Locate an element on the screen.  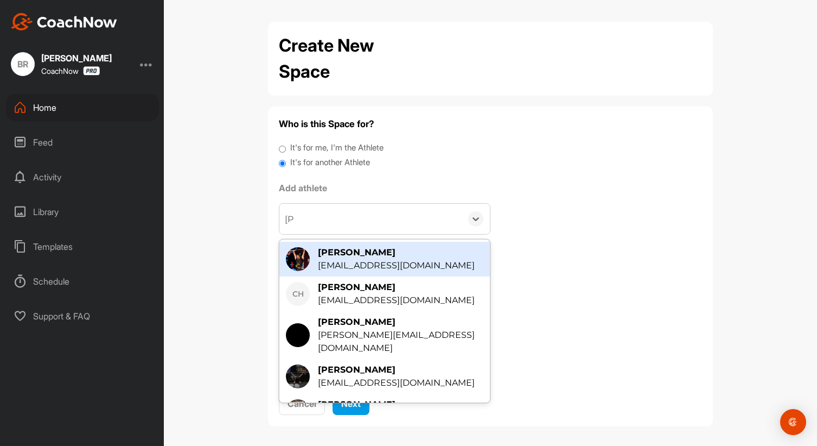
img: square_42e4cd07c9eed1b950a111511810d206.jpg is located at coordinates (298, 259).